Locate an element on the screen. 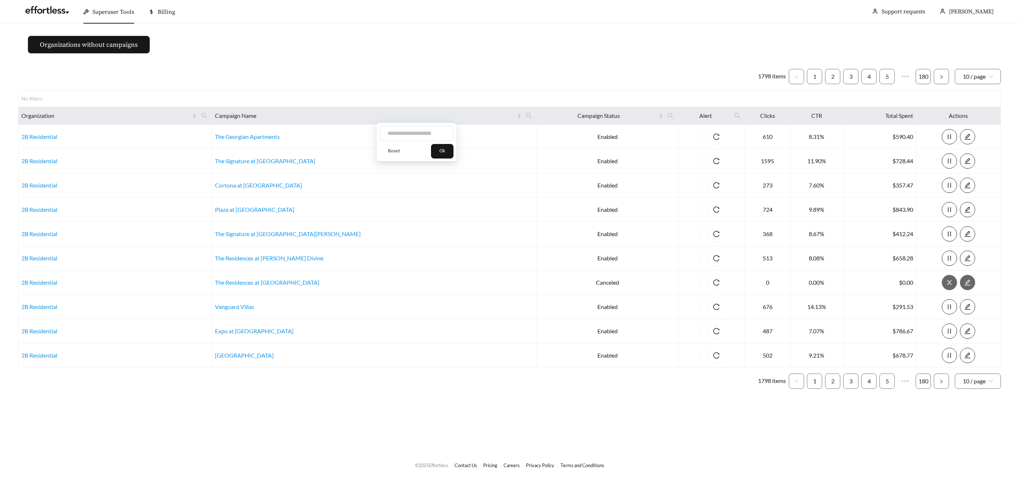 This screenshot has width=1019, height=478. div: Page Size is located at coordinates (977, 381).